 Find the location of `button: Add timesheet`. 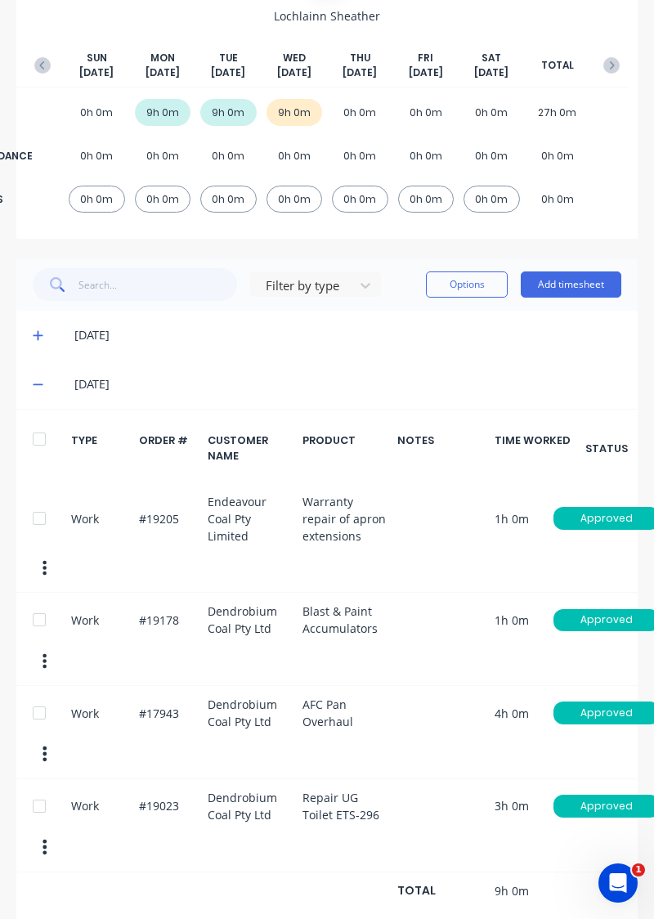

button: Add timesheet is located at coordinates (571, 285).